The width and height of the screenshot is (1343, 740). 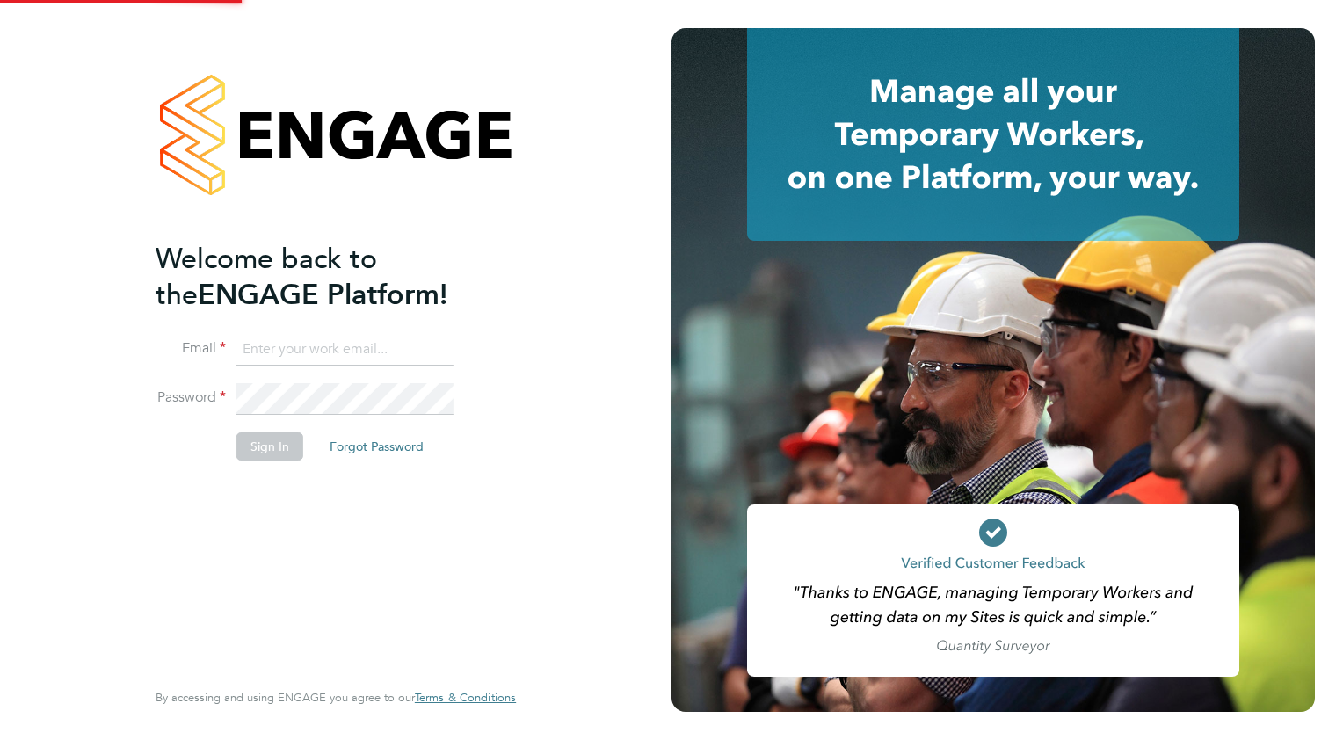 What do you see at coordinates (270, 447) in the screenshot?
I see `button: Sign In` at bounding box center [270, 447].